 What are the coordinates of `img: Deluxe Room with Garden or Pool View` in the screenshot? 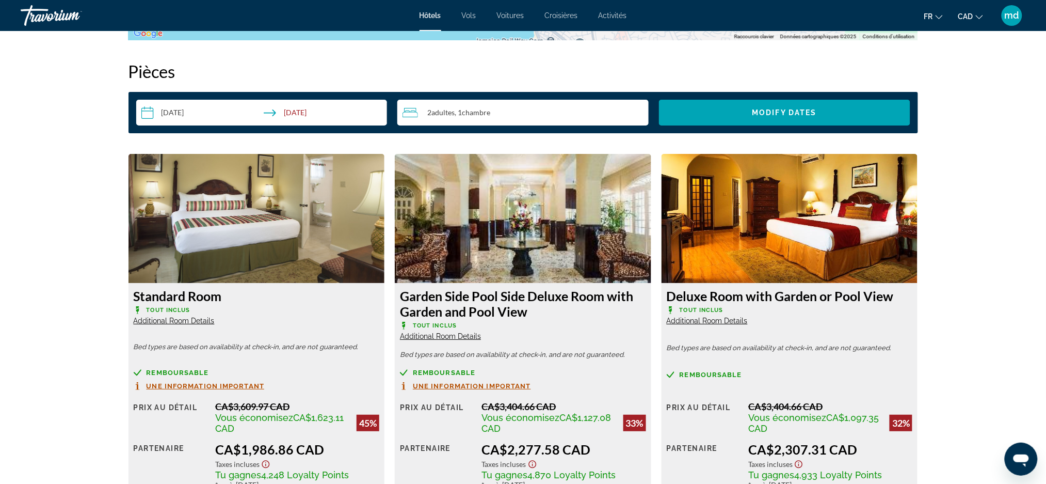 It's located at (790, 218).